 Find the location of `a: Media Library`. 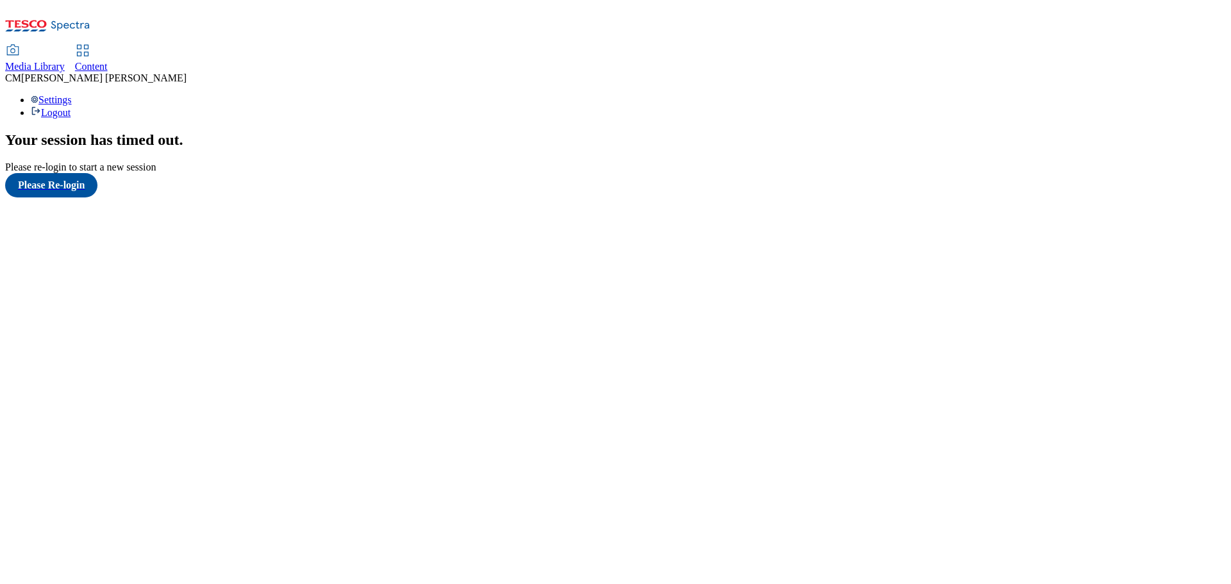

a: Media Library is located at coordinates (35, 59).